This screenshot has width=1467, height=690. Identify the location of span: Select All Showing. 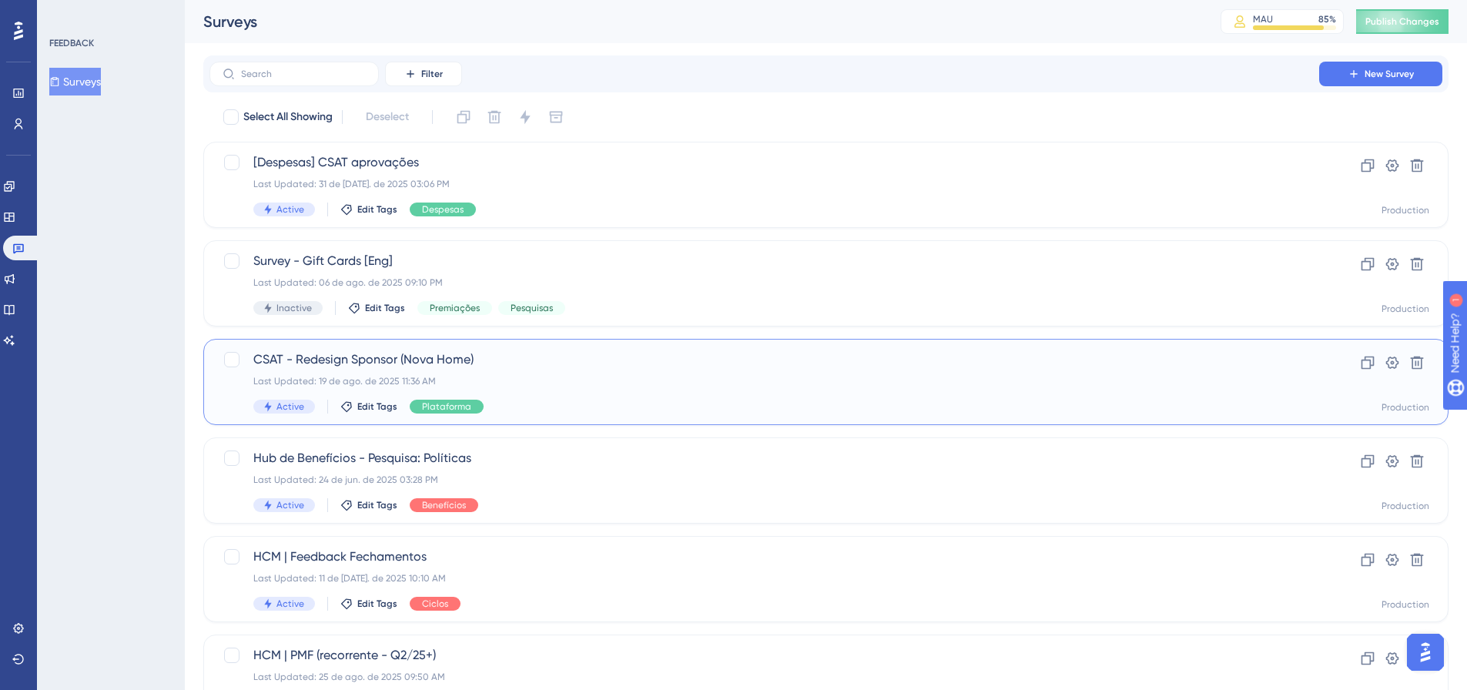
(288, 117).